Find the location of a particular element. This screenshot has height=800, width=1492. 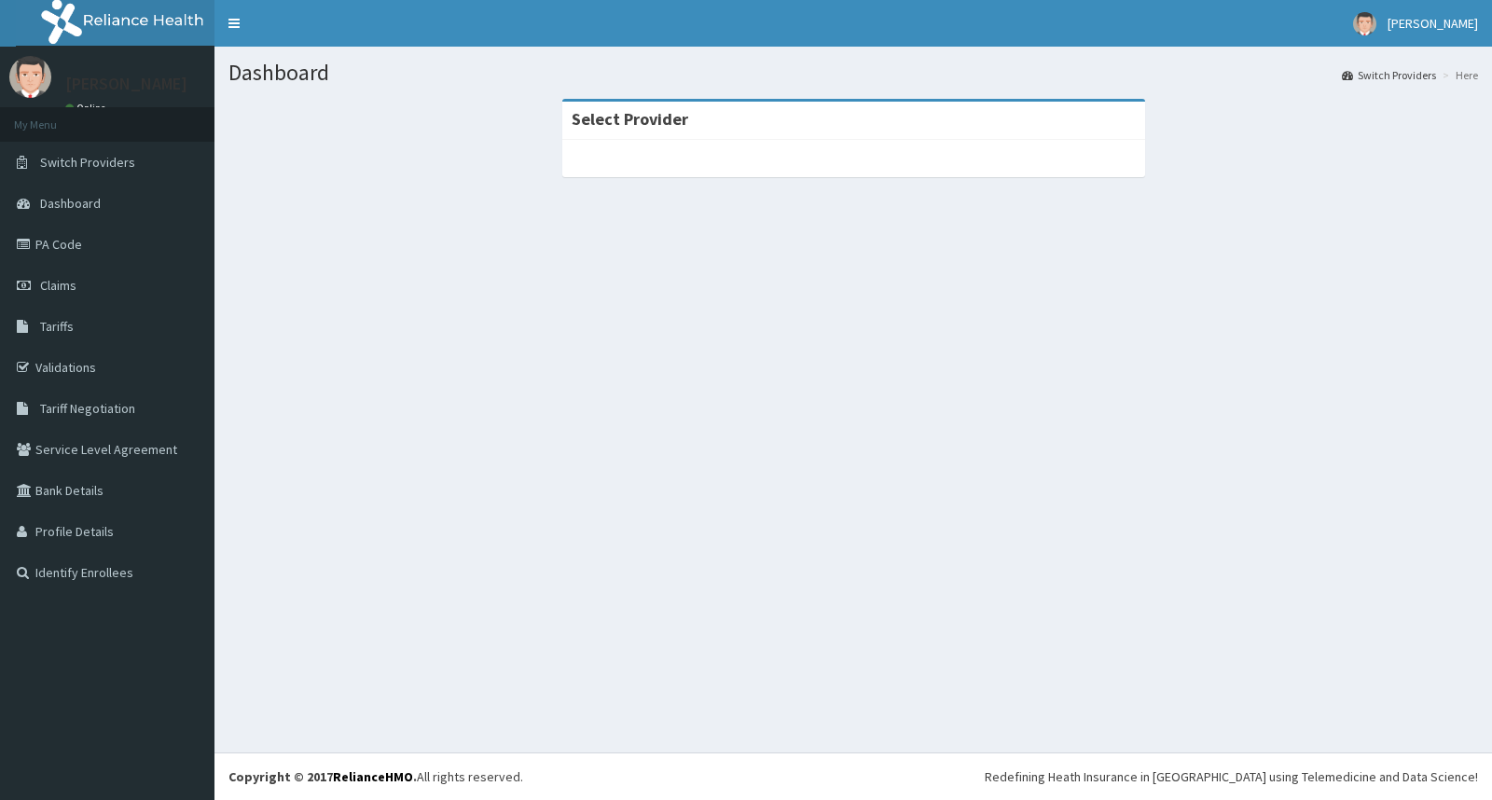

span: Switch Providers is located at coordinates (88, 162).